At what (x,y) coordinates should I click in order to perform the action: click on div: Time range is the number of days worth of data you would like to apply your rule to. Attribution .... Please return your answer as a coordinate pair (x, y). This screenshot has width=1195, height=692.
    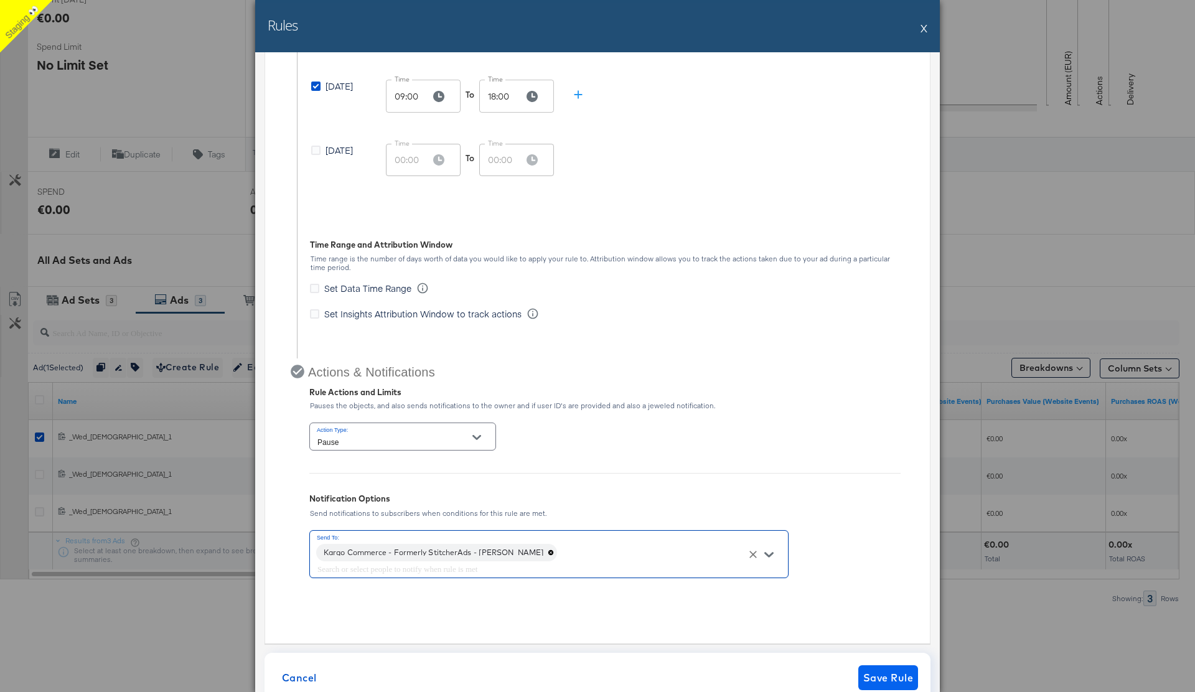
    Looking at the image, I should click on (605, 263).